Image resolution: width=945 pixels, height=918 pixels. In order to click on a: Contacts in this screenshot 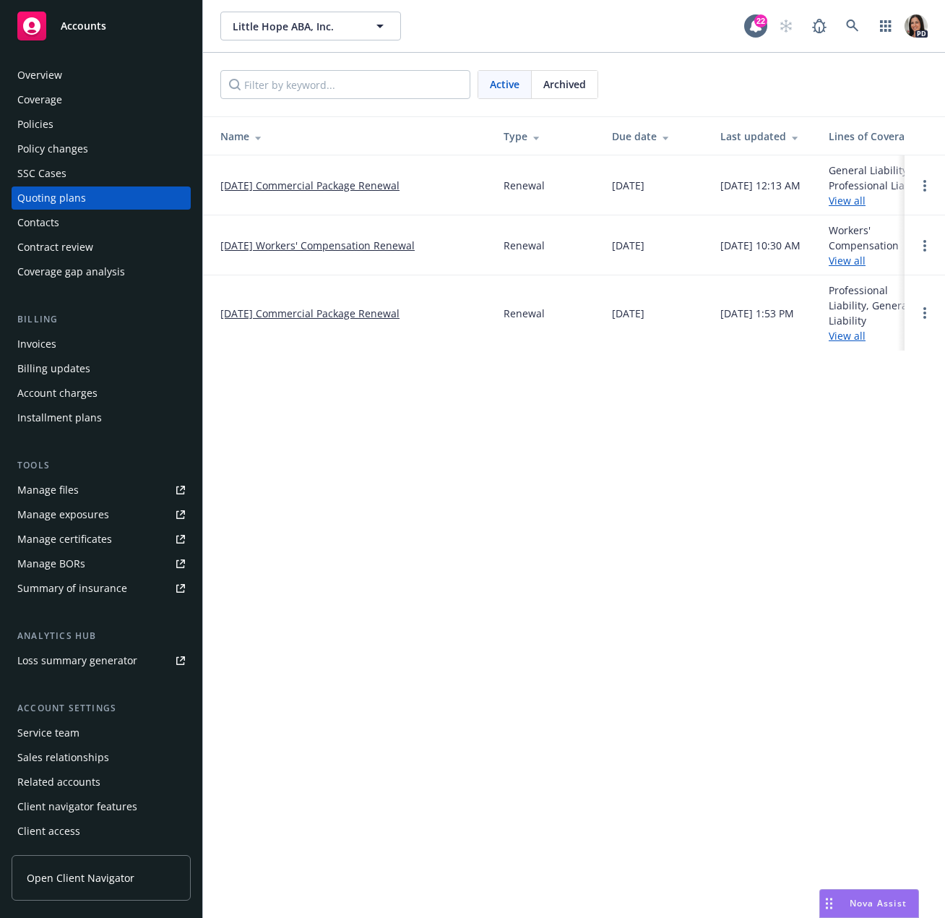, I will do `click(101, 223)`.